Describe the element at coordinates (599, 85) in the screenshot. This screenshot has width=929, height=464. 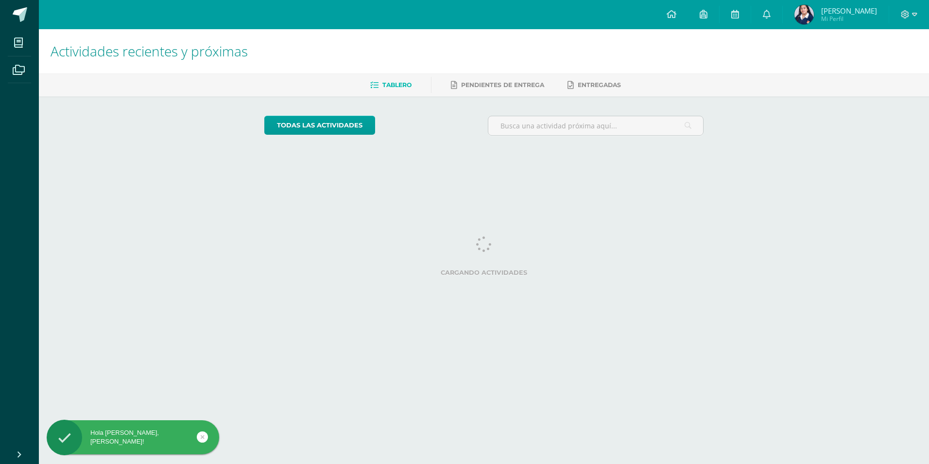
I see `span: Entregadas` at that location.